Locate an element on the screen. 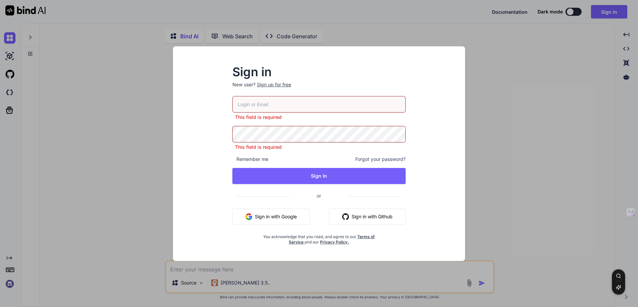  a: Privacy Policy. is located at coordinates (334, 242).